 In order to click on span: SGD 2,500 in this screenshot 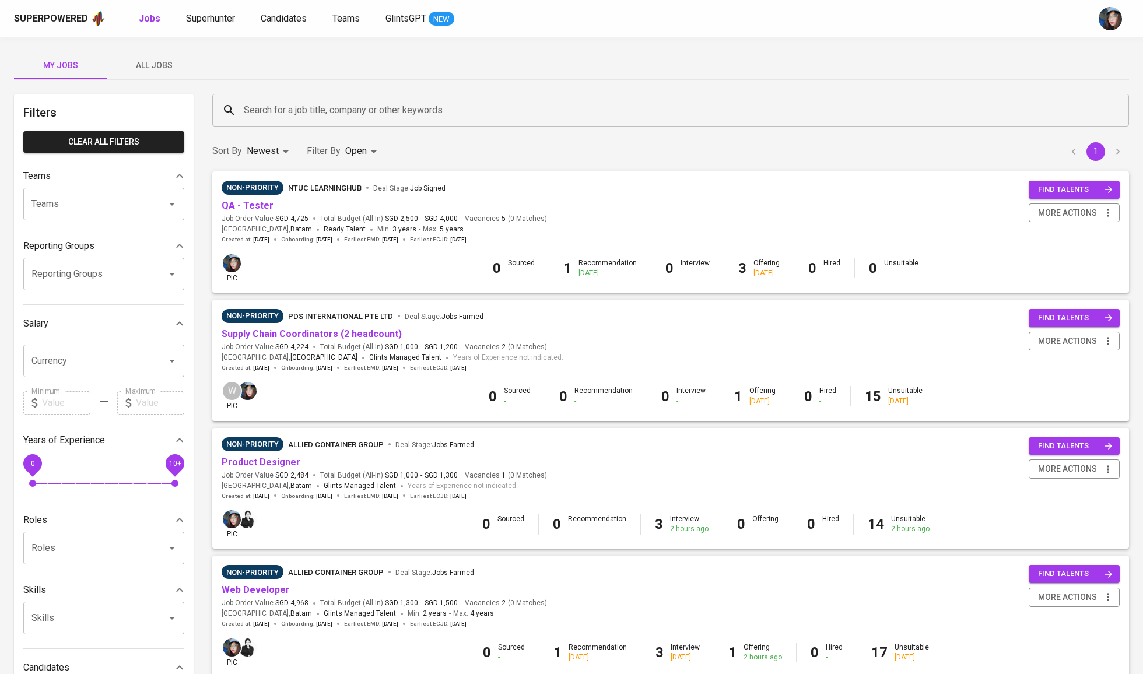, I will do `click(401, 219)`.